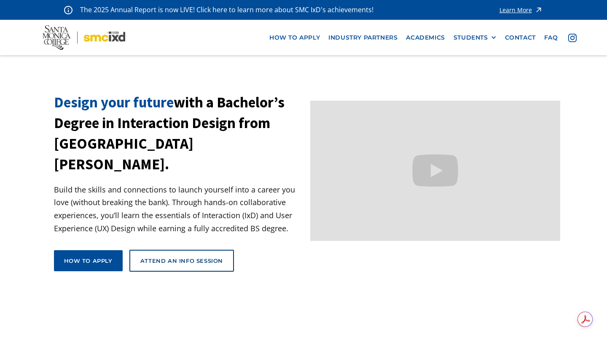  I want to click on img: icon - instagram, so click(573, 38).